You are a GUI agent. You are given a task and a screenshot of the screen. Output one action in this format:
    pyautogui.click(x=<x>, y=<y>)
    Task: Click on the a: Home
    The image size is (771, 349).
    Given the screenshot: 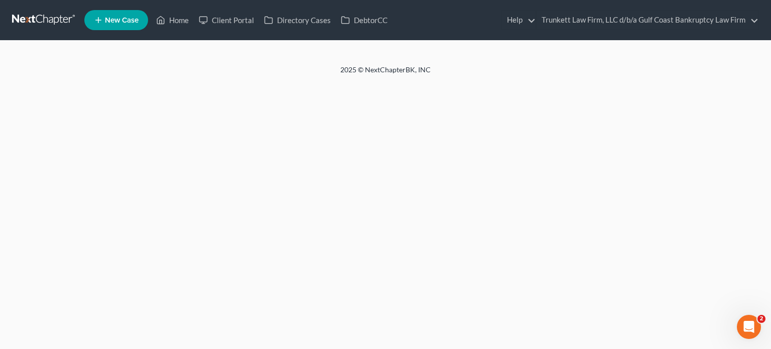 What is the action you would take?
    pyautogui.click(x=172, y=20)
    